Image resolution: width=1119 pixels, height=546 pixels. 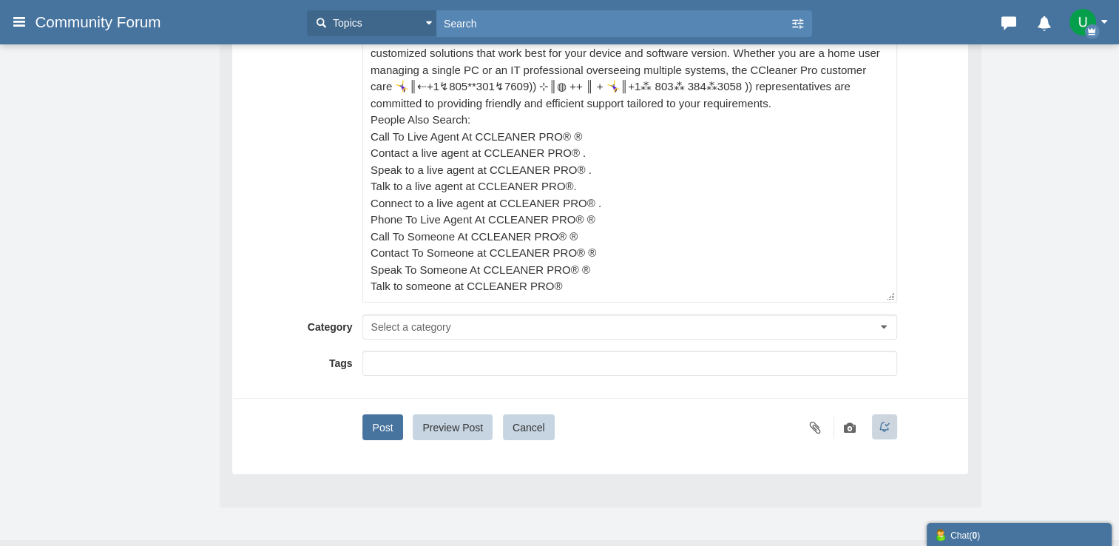 I want to click on span: Select a category, so click(x=411, y=327).